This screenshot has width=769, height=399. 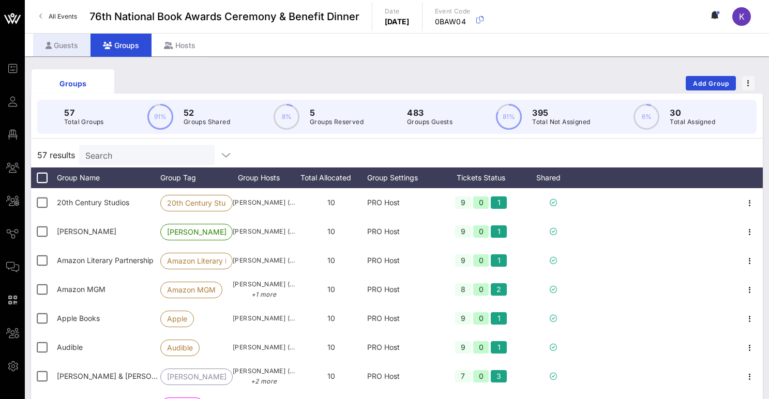 I want to click on p: +1 more, so click(x=264, y=295).